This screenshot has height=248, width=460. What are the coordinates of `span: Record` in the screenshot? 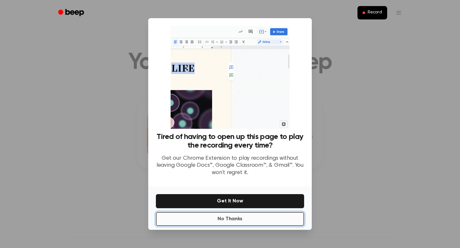 It's located at (375, 13).